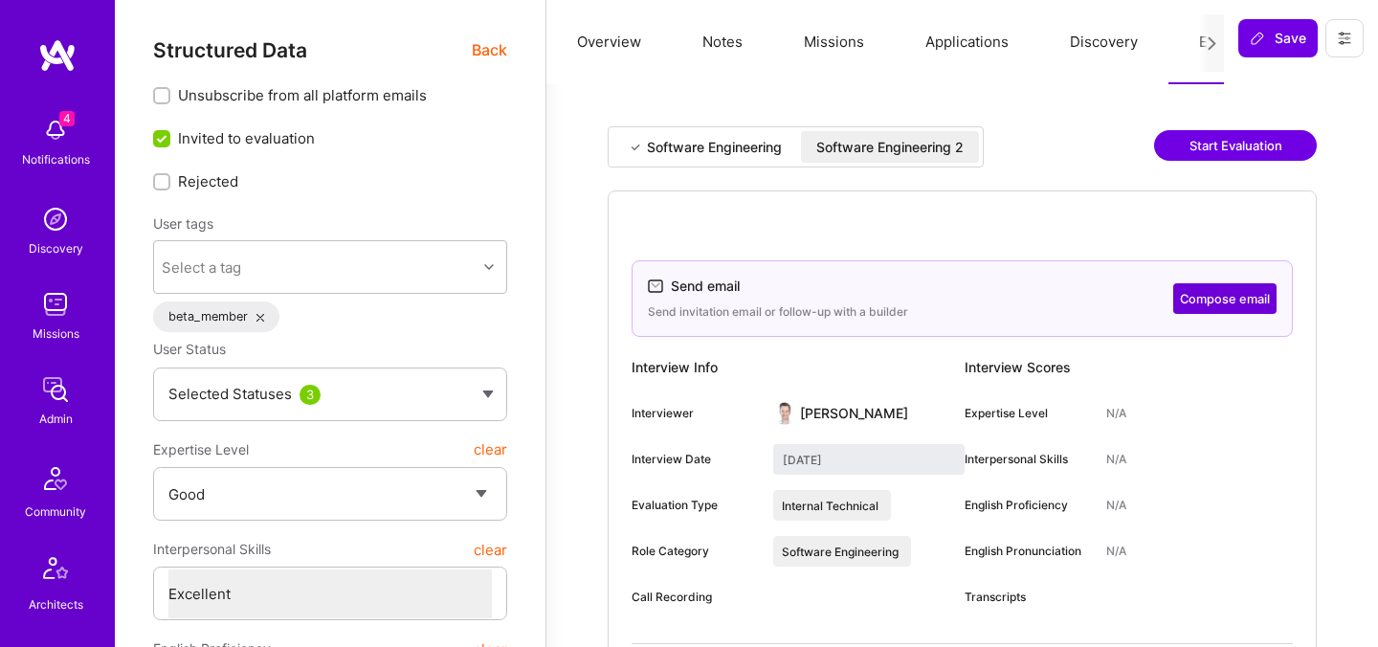 This screenshot has height=647, width=1378. I want to click on label: User tags, so click(183, 223).